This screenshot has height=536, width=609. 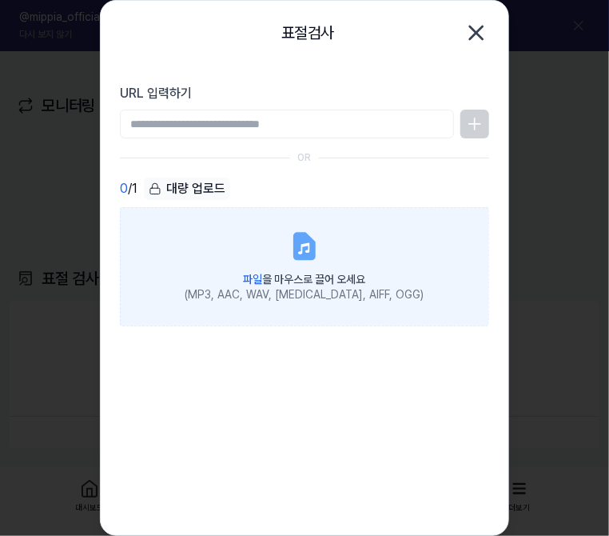 What do you see at coordinates (305, 158) in the screenshot?
I see `div: OR` at bounding box center [305, 158].